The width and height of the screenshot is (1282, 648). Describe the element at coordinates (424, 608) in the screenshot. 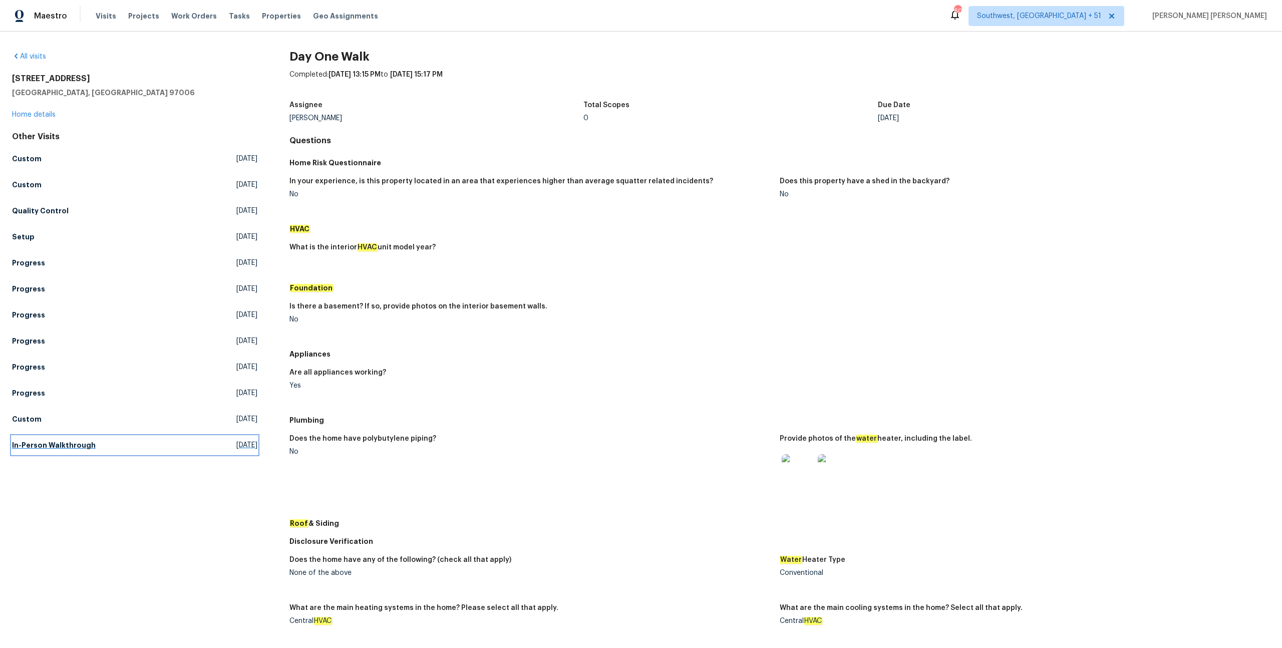

I see `h5: What are the main heating systems in the home? Please select all that apply.` at that location.